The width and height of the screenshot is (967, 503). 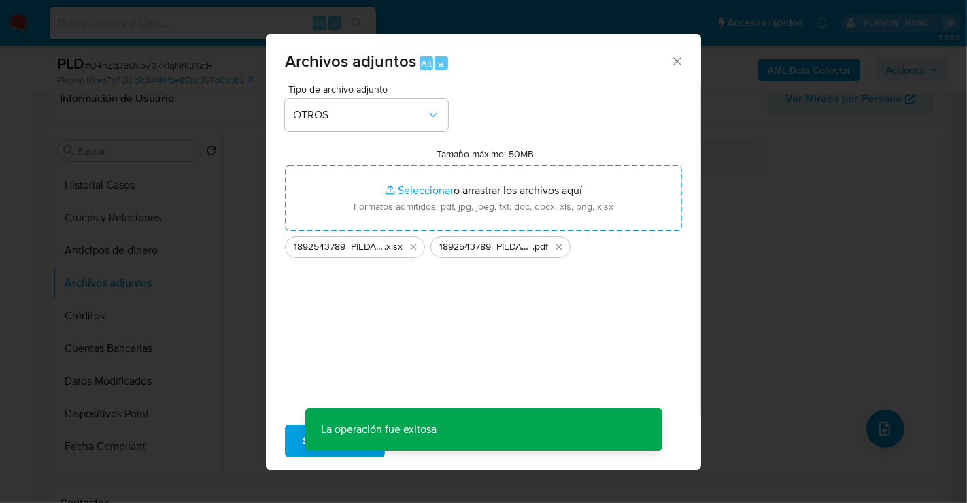 I want to click on p: La operación fue exitosa, so click(x=380, y=429).